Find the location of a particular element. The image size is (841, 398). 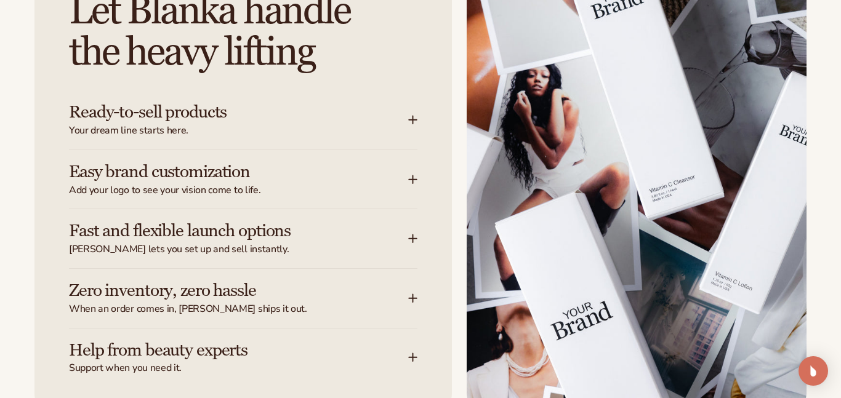

span: Add your logo to see your vision come to life. is located at coordinates (238, 190).